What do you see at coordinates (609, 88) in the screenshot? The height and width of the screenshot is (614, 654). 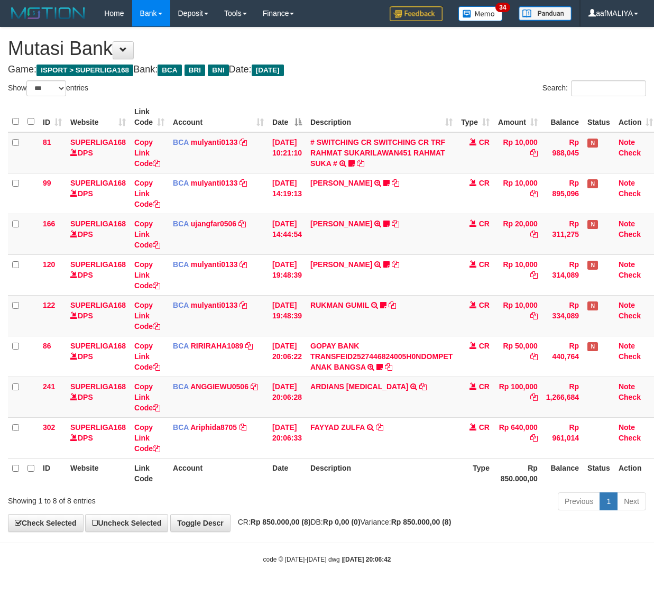 I see `input: Search:` at bounding box center [609, 88].